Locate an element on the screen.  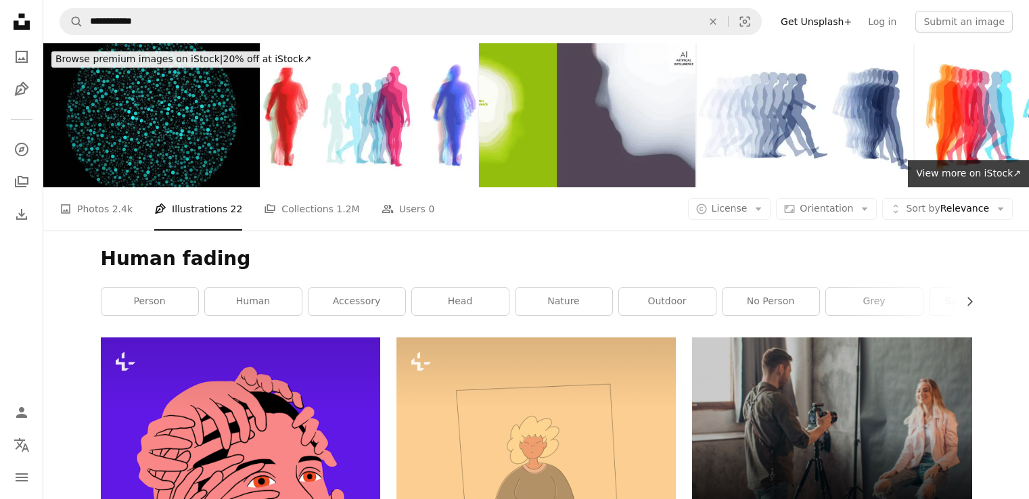
a: Photos is located at coordinates (22, 57).